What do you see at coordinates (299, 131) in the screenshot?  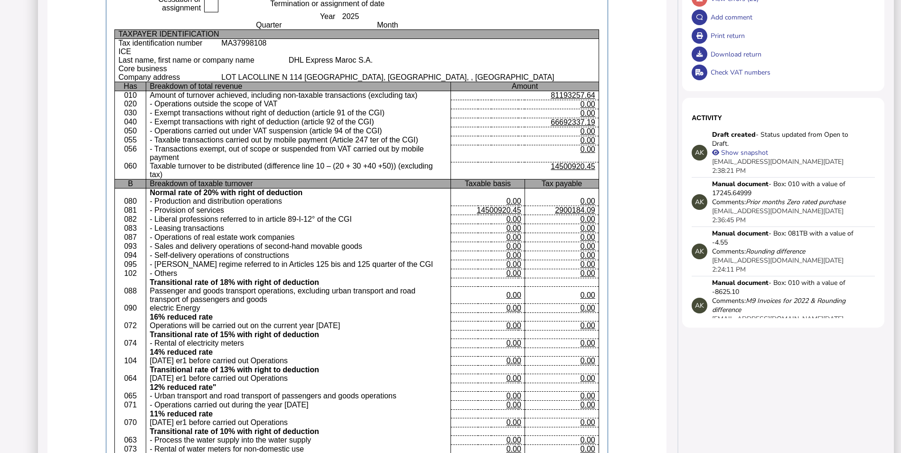 I see `p: - Operations carried out under VAT suspension (article 94 of the CGI)` at bounding box center [299, 131].